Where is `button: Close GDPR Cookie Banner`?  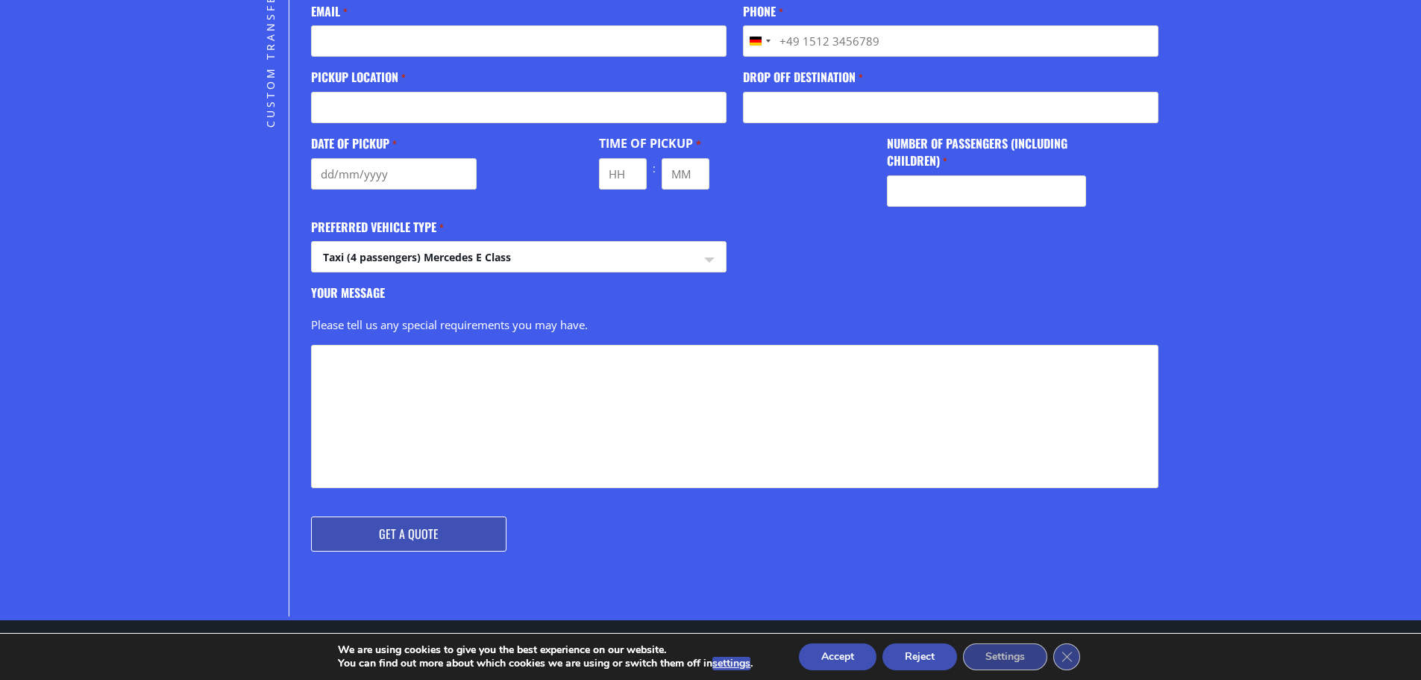
button: Close GDPR Cookie Banner is located at coordinates (1067, 656).